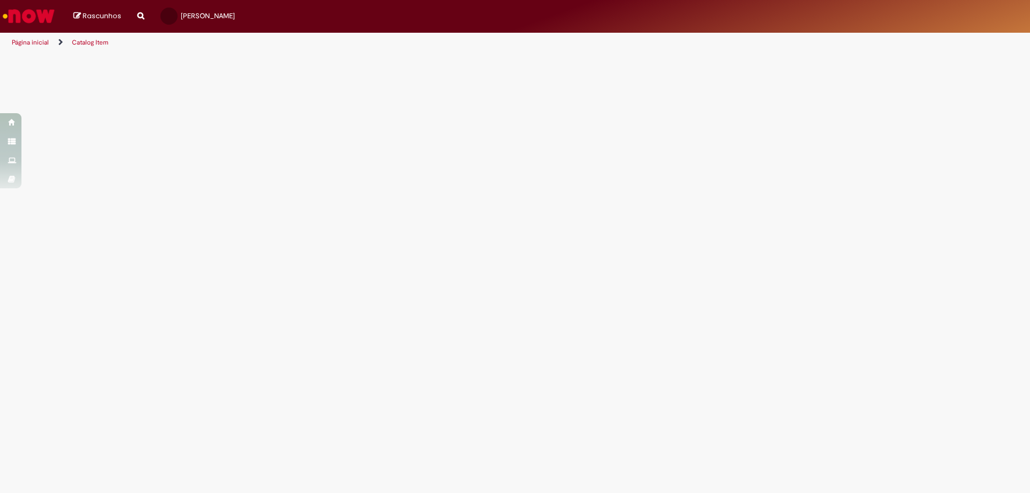  Describe the element at coordinates (102, 16) in the screenshot. I see `span: Rascunhos` at that location.